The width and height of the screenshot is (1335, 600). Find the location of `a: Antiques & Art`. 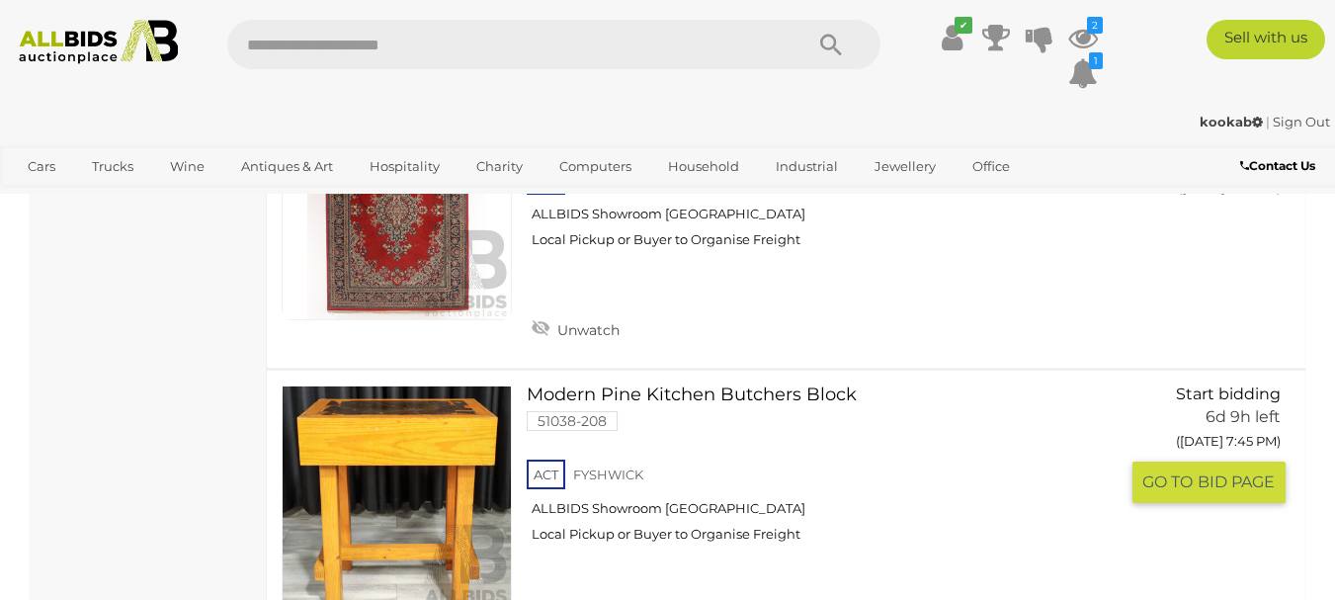

a: Antiques & Art is located at coordinates (286, 166).